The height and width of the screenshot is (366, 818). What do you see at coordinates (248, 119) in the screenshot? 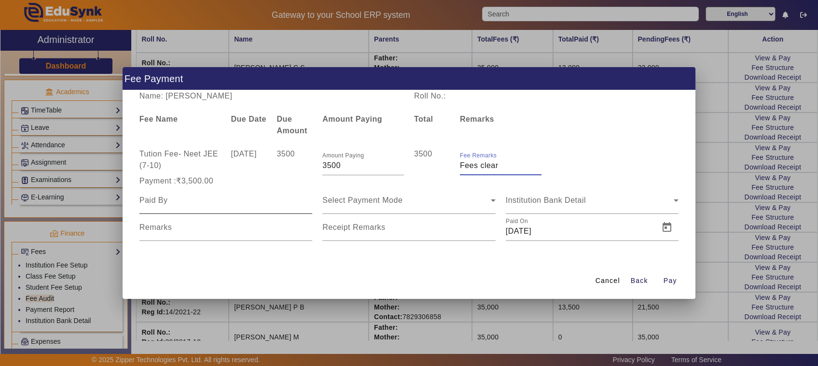
I see `b: Due Date` at bounding box center [248, 119].